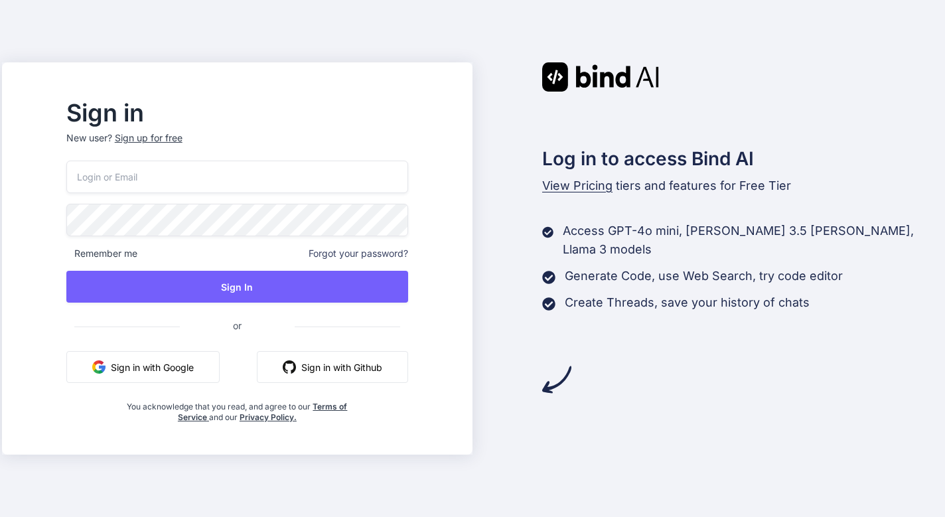 This screenshot has height=517, width=945. Describe the element at coordinates (237, 113) in the screenshot. I see `h2: Sign in` at that location.